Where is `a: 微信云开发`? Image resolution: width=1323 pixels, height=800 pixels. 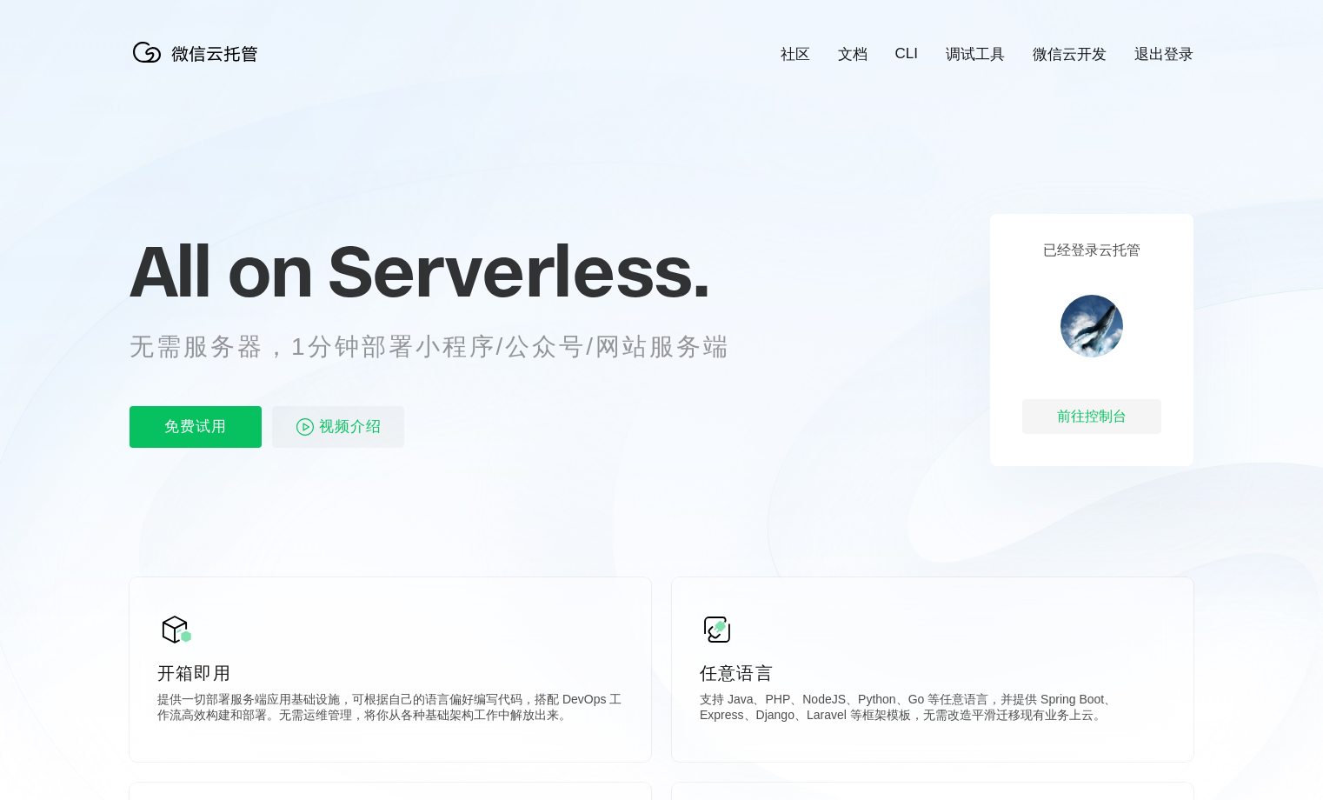
a: 微信云开发 is located at coordinates (1069, 54).